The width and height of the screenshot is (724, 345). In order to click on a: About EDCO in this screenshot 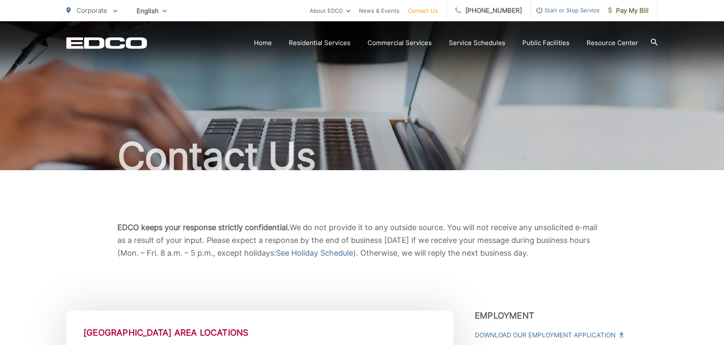, I will do `click(330, 11)`.